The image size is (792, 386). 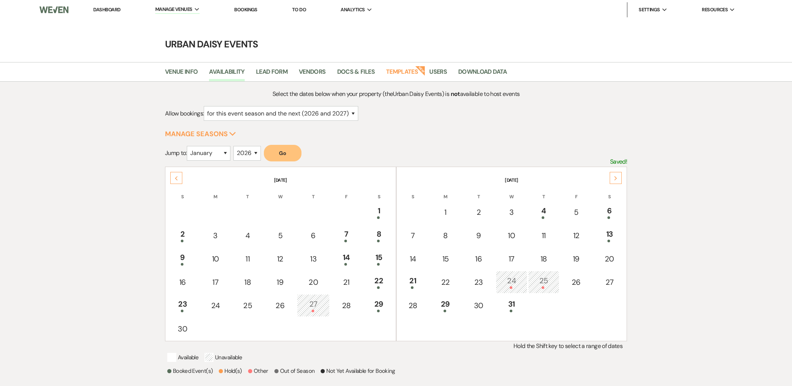 What do you see at coordinates (313, 235) in the screenshot?
I see `div: 6` at bounding box center [313, 235].